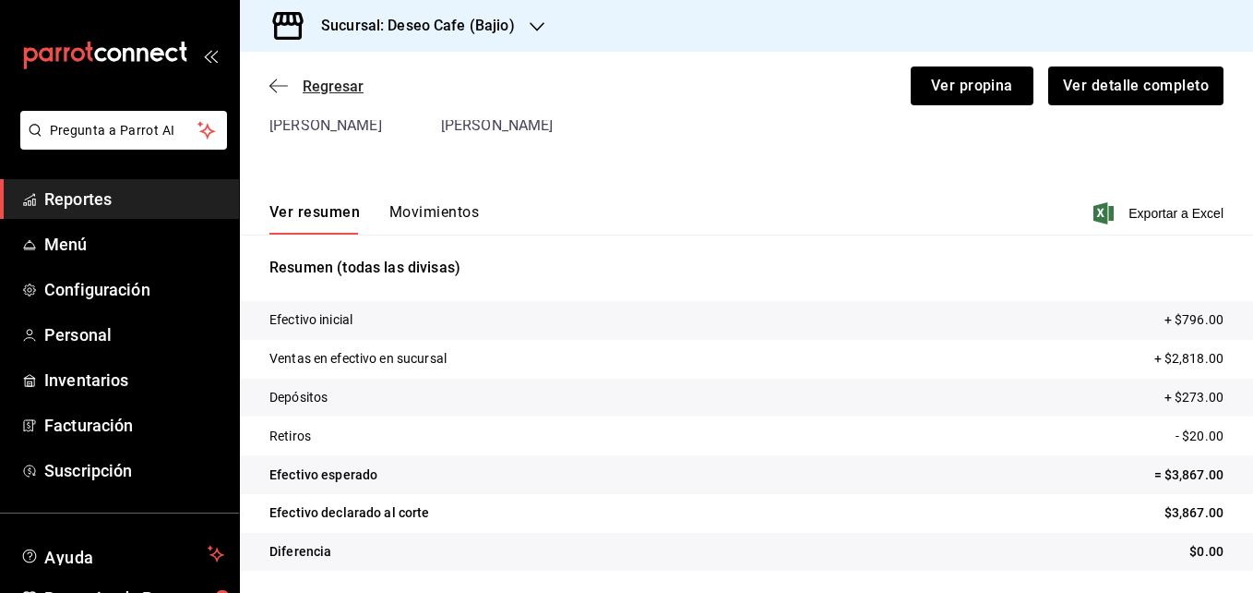 This screenshot has height=593, width=1253. I want to click on p: Diferencia, so click(300, 551).